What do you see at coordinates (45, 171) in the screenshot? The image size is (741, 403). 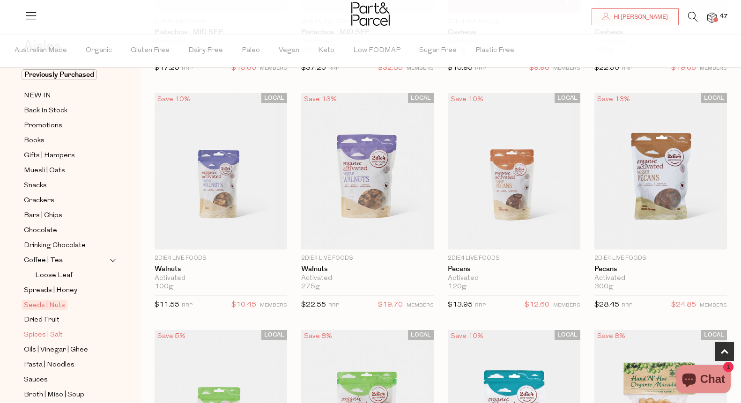 I see `span: Muesli | Oats` at bounding box center [45, 171].